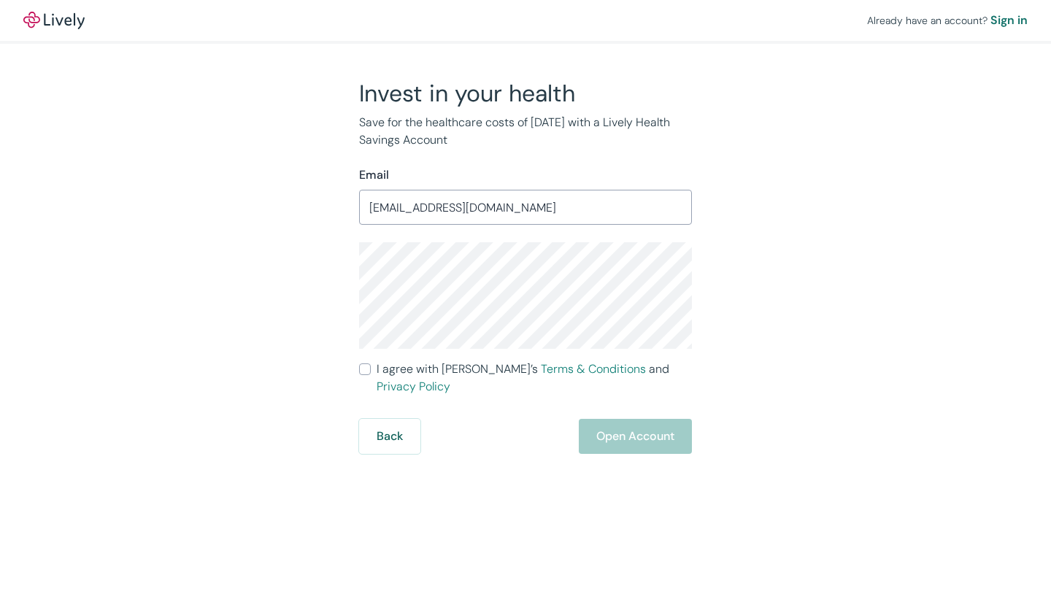 This screenshot has height=602, width=1051. What do you see at coordinates (374, 175) in the screenshot?
I see `label: Email` at bounding box center [374, 175].